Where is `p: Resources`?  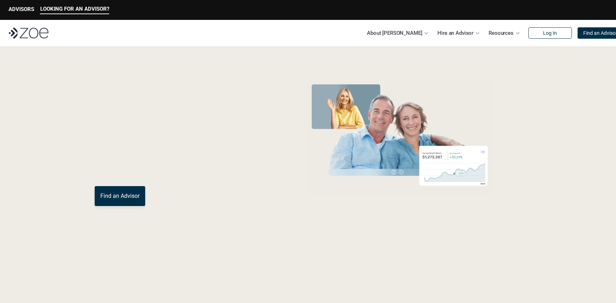
p: Resources is located at coordinates (501, 33).